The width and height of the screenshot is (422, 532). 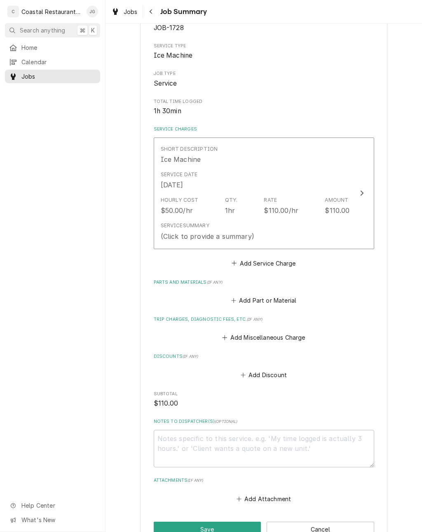 I want to click on label: Trip Charges, Diagnostic Fees, etc., so click(x=264, y=320).